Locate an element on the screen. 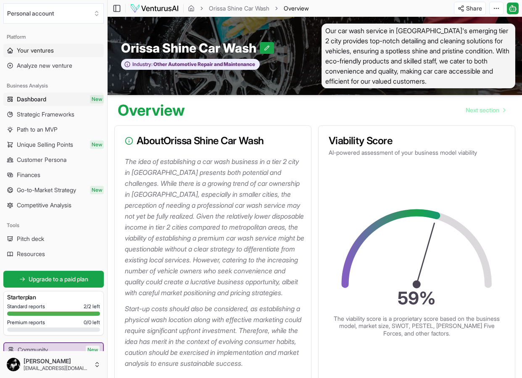 Image resolution: width=522 pixels, height=378 pixels. a: Analyze new venture is located at coordinates (53, 66).